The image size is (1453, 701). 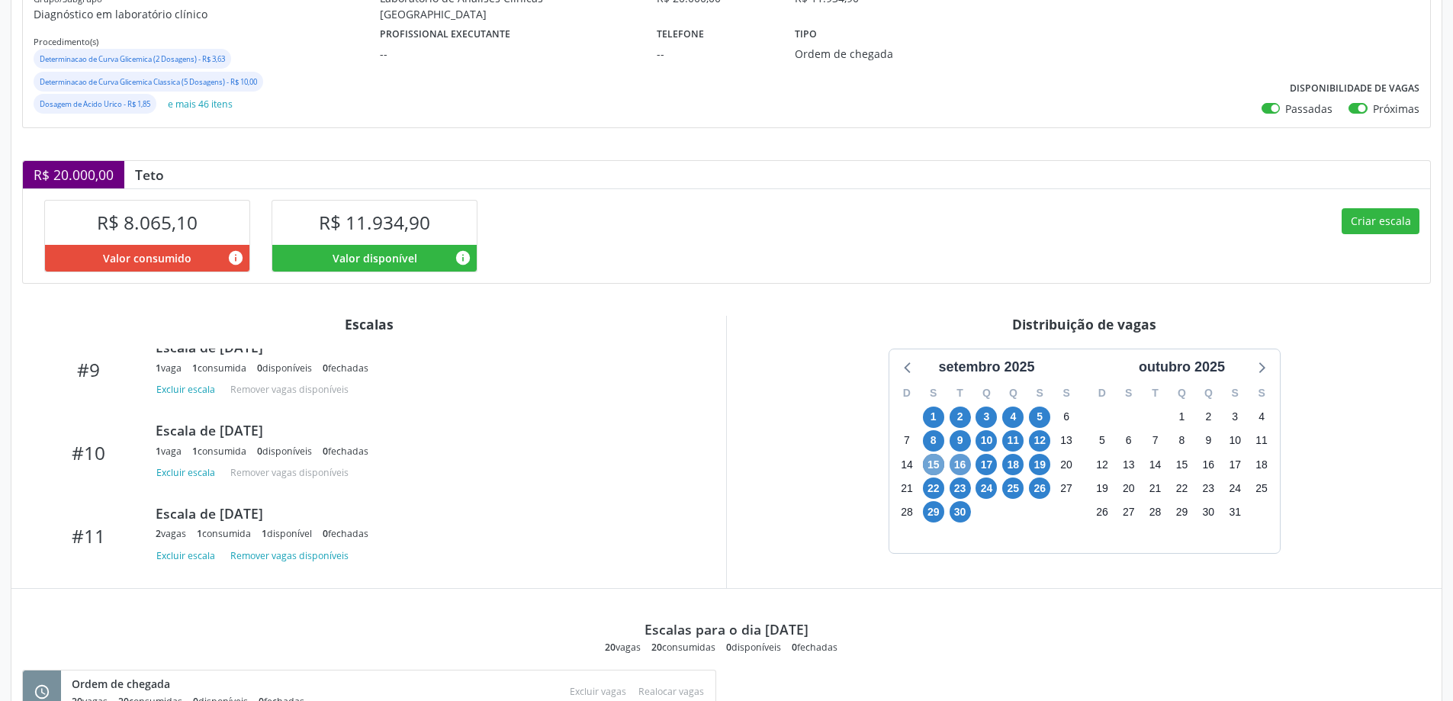 What do you see at coordinates (1102, 465) in the screenshot?
I see `span: domingo, 12 de outubro de 2025` at bounding box center [1102, 465].